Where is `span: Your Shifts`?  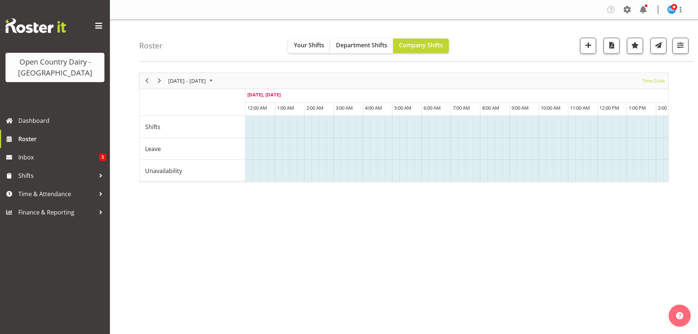 span: Your Shifts is located at coordinates (309, 45).